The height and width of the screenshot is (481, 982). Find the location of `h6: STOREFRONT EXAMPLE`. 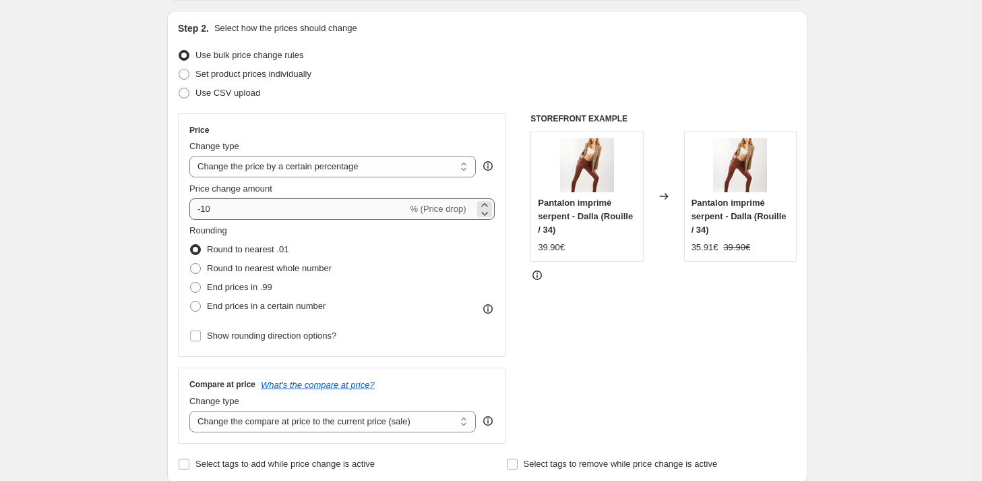

h6: STOREFRONT EXAMPLE is located at coordinates (663, 119).